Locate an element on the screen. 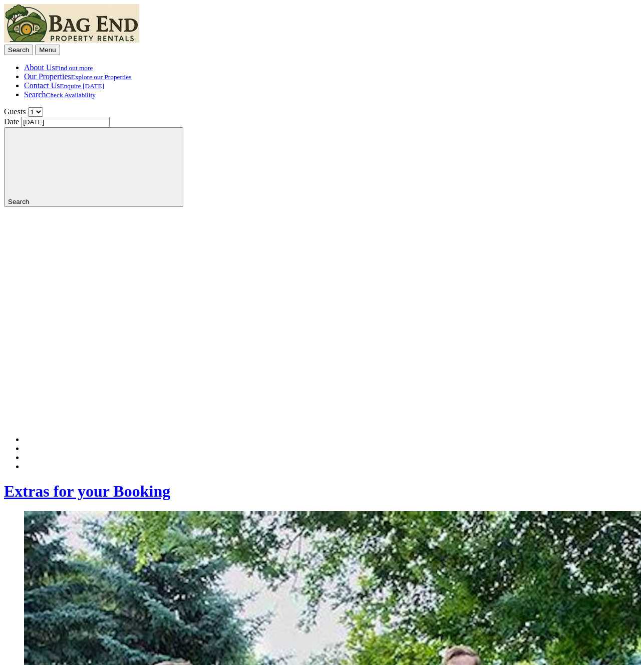 The width and height of the screenshot is (641, 665). label: Date is located at coordinates (12, 121).